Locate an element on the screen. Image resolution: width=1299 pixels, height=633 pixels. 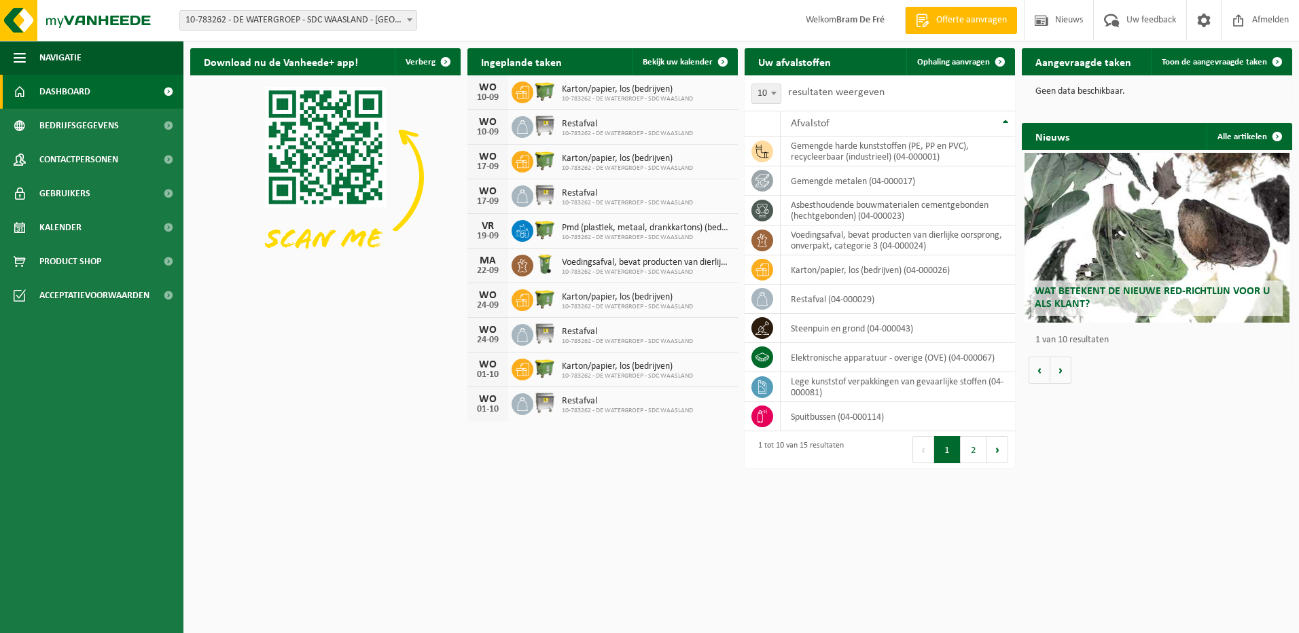
span: Acceptatievoorwaarden is located at coordinates (94, 295).